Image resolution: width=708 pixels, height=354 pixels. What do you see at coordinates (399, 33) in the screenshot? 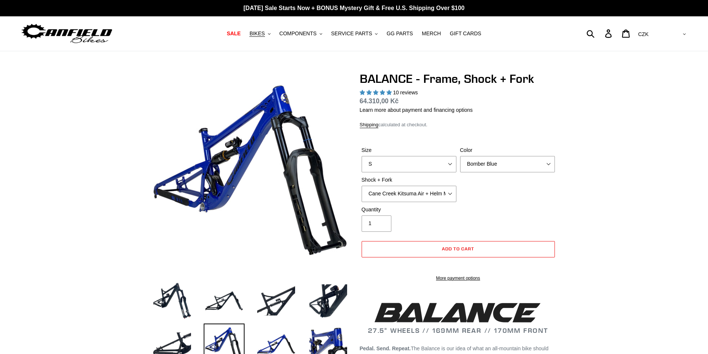
I see `span: GG PARTS` at bounding box center [399, 33].